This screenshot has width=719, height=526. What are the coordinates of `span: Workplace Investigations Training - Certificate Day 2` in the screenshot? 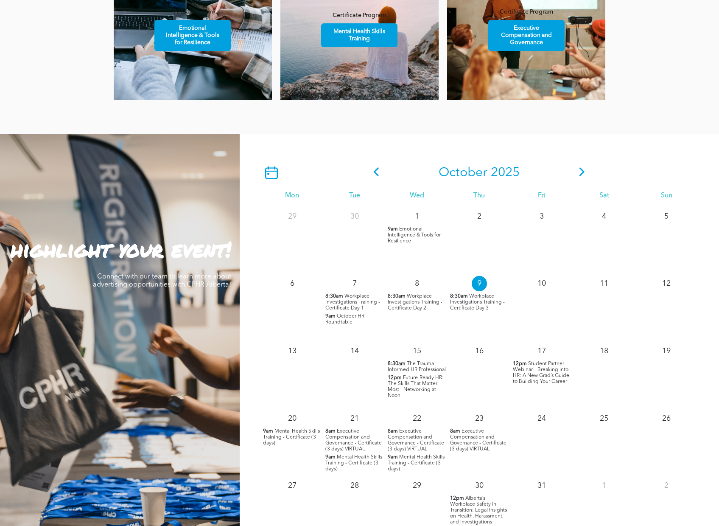 It's located at (415, 302).